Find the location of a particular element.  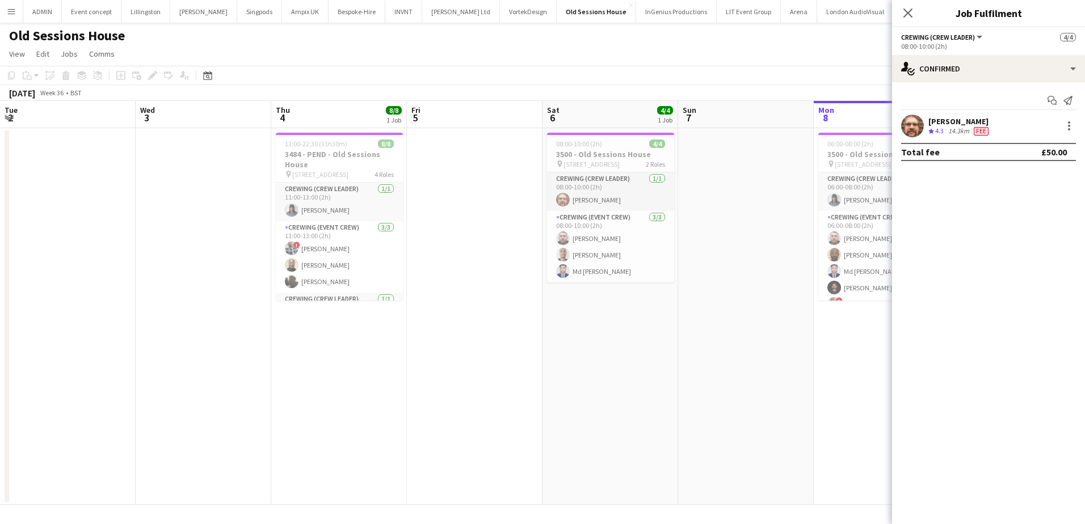

span: Sat is located at coordinates (553, 110).